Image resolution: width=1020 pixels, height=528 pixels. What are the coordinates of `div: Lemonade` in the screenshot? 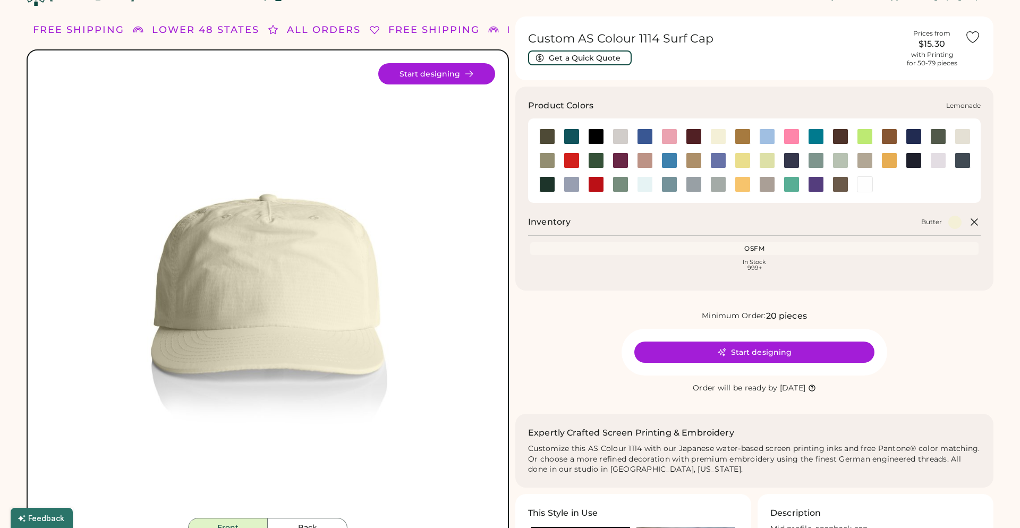 It's located at (963, 106).